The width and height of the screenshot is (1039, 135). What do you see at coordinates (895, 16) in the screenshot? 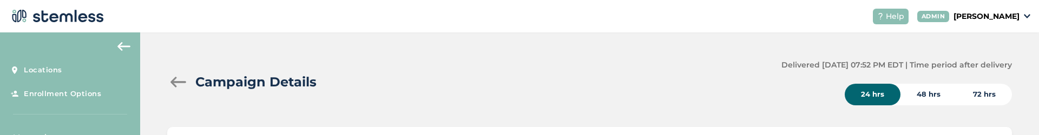
I see `span: Help` at bounding box center [895, 16].